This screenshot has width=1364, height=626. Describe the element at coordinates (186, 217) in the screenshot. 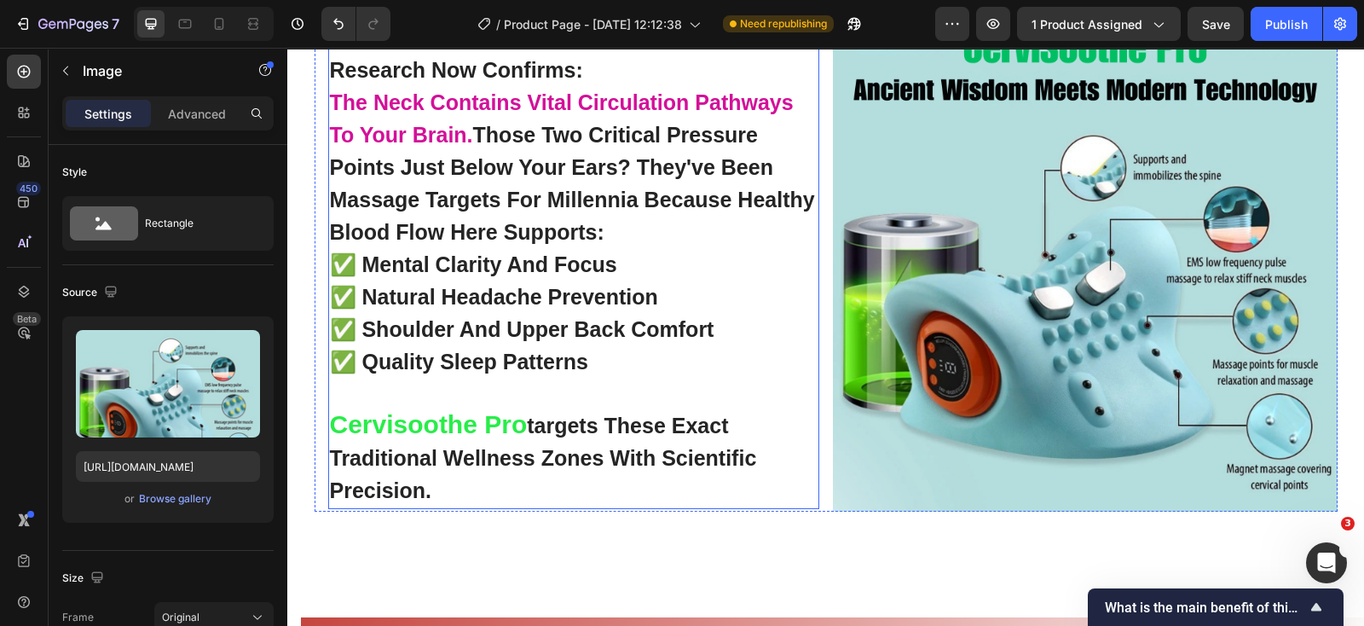

I see `strong: ✅ mental clarity and focus` at that location.